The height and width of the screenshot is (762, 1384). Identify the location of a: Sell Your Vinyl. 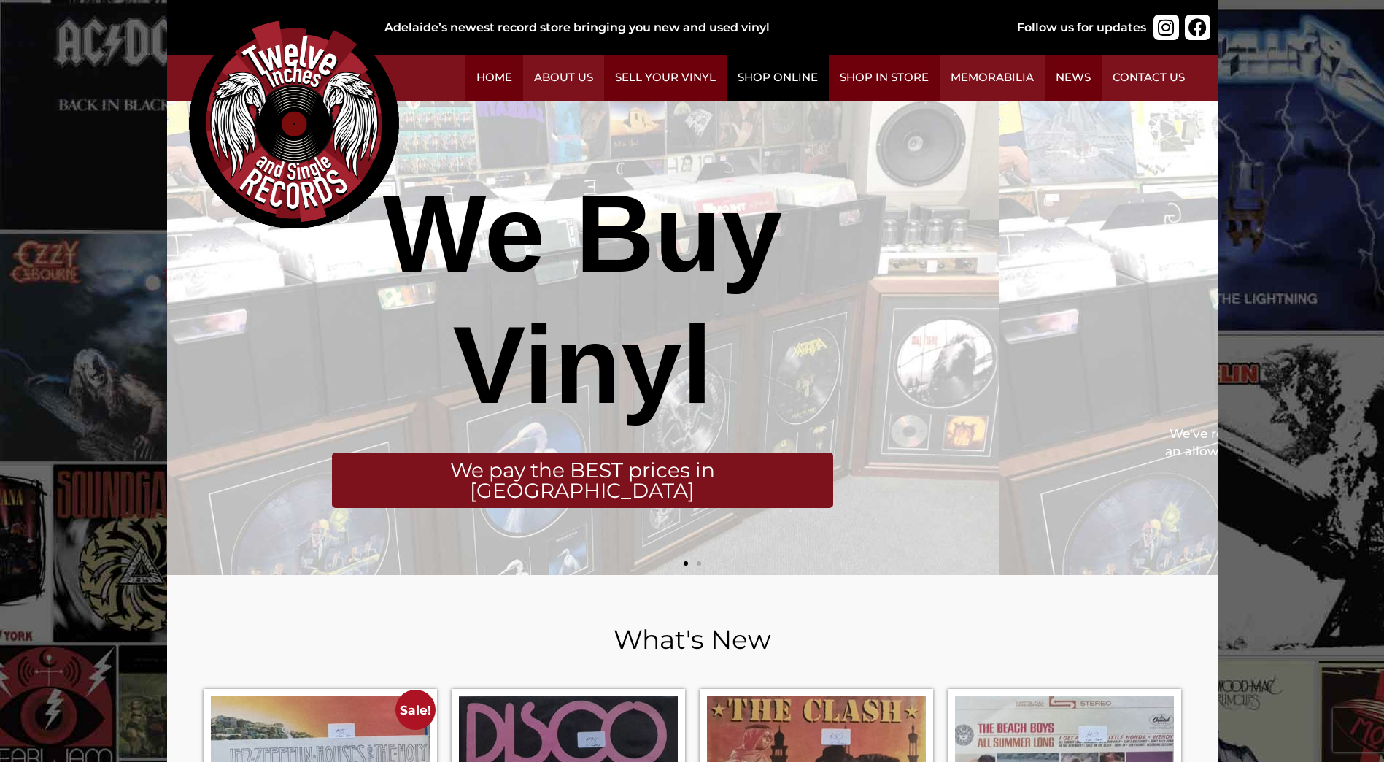
(666, 77).